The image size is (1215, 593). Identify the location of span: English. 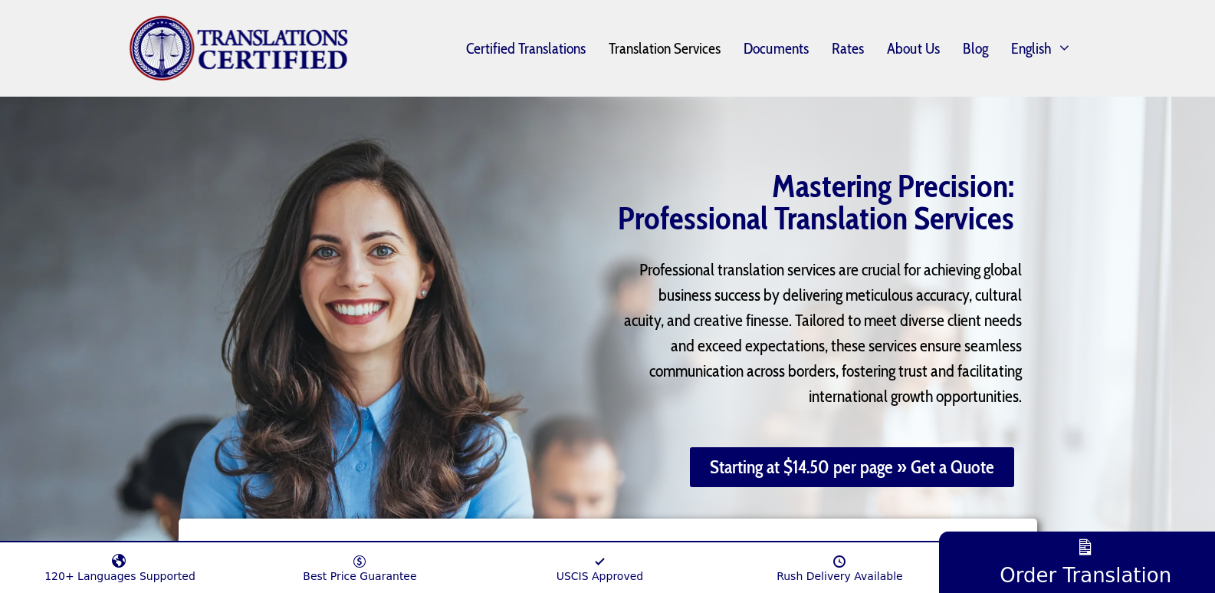
(1031, 48).